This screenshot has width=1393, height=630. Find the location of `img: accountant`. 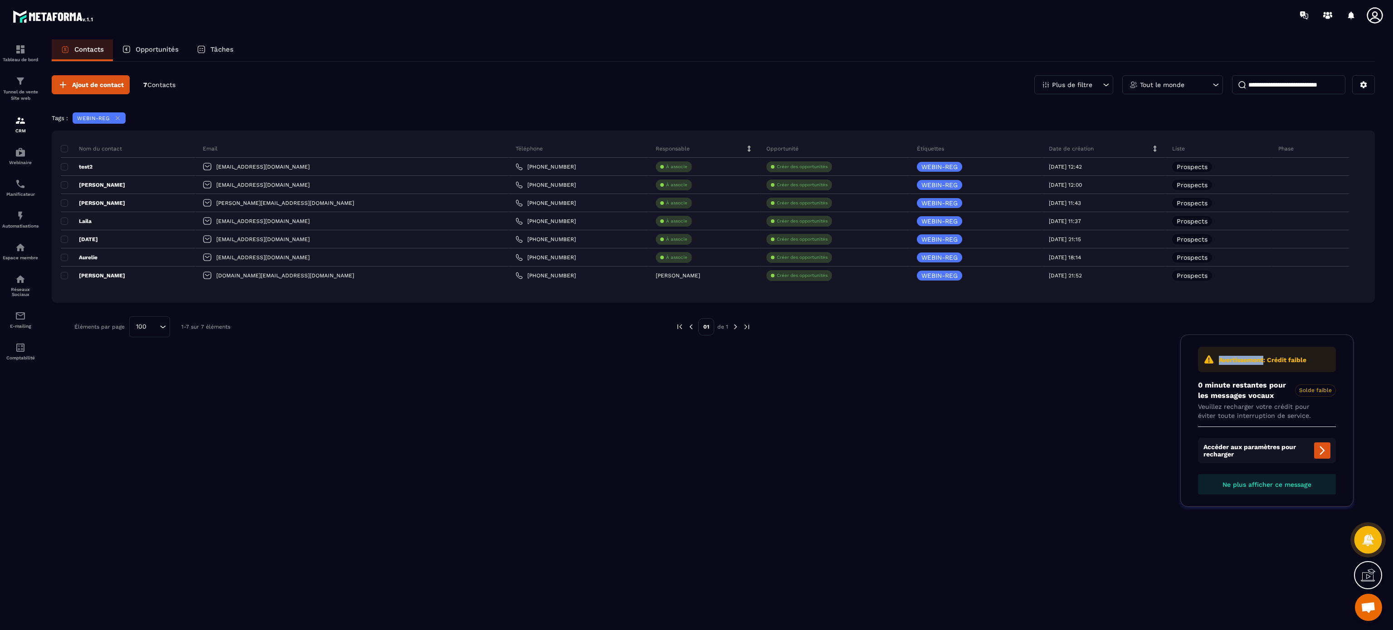

img: accountant is located at coordinates (20, 348).